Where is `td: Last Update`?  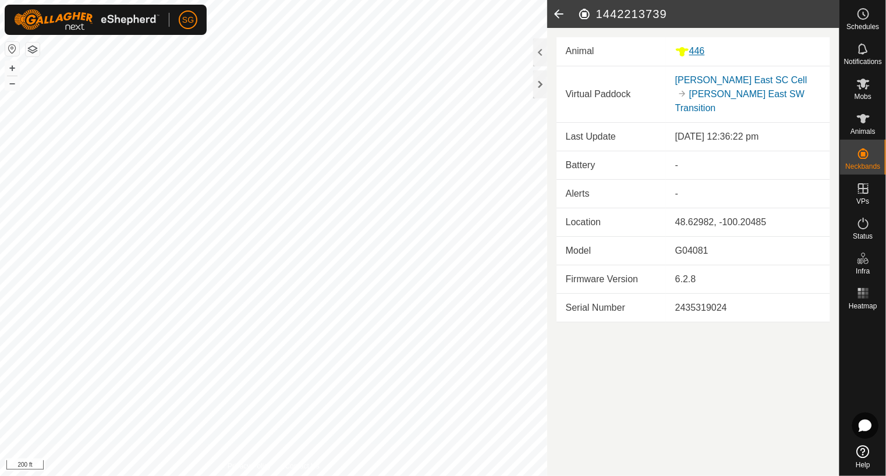
td: Last Update is located at coordinates (612, 137).